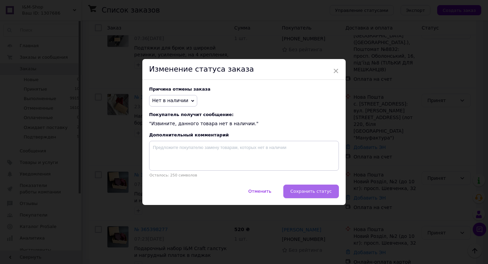 This screenshot has height=264, width=488. What do you see at coordinates (260, 191) in the screenshot?
I see `button: Отменить` at bounding box center [260, 191].